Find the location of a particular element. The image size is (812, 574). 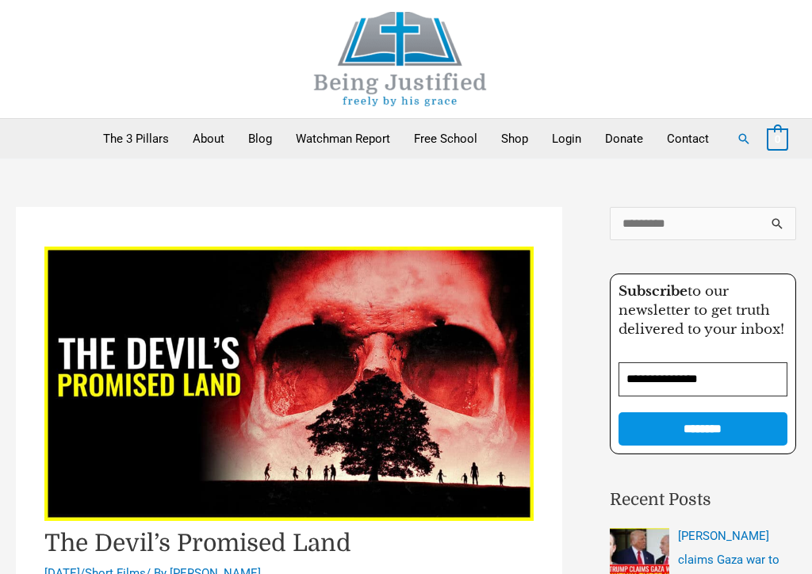

span: 0 is located at coordinates (777, 139).